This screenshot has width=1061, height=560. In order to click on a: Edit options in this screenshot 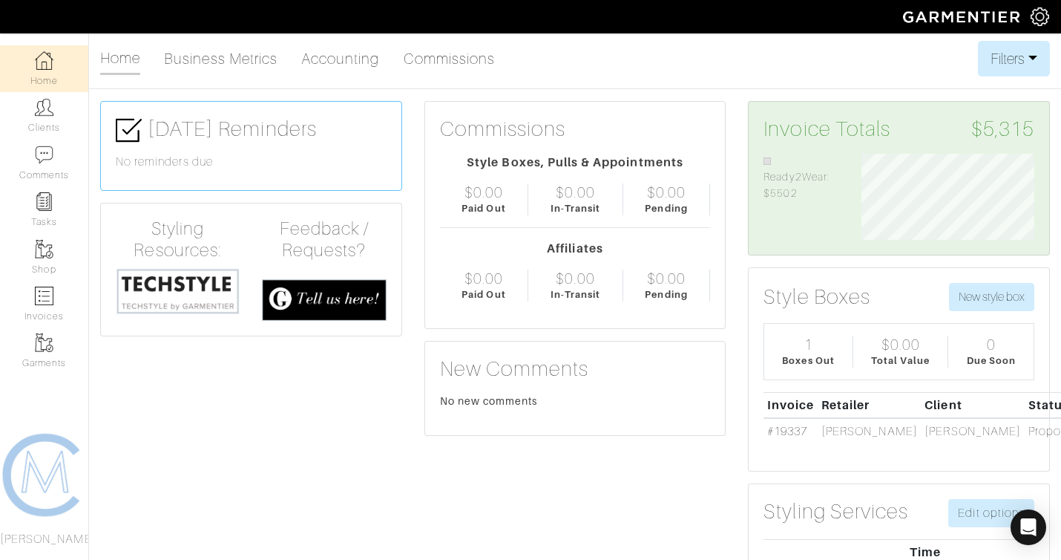, I will do `click(992, 513)`.